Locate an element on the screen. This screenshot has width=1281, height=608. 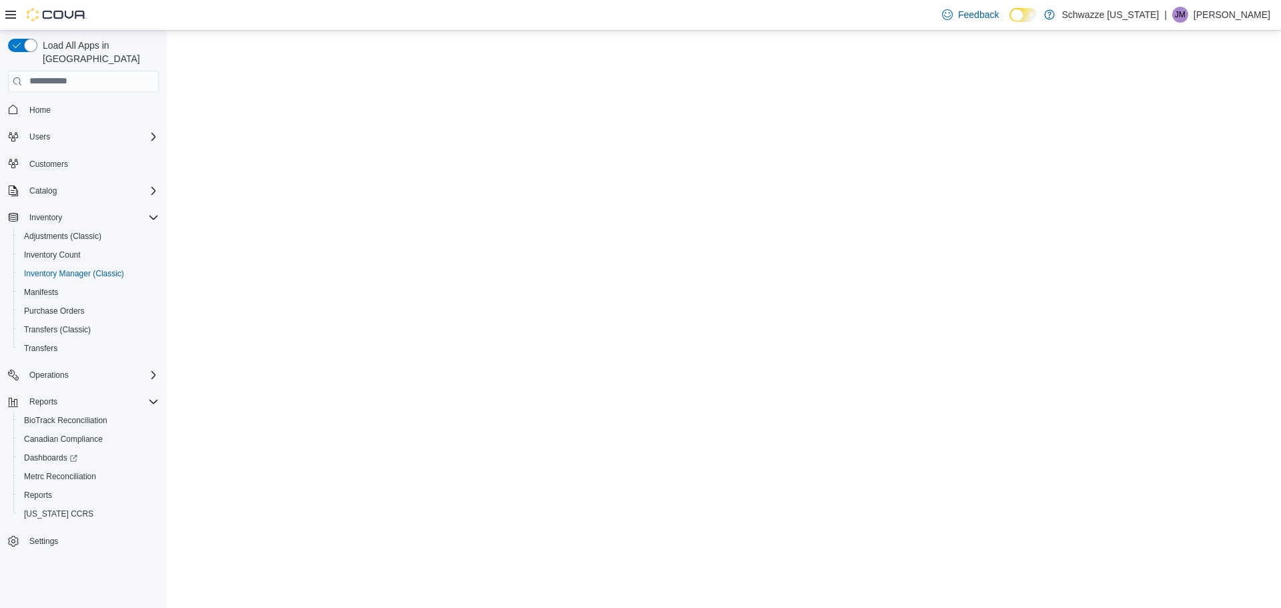
a: Settings is located at coordinates (43, 541).